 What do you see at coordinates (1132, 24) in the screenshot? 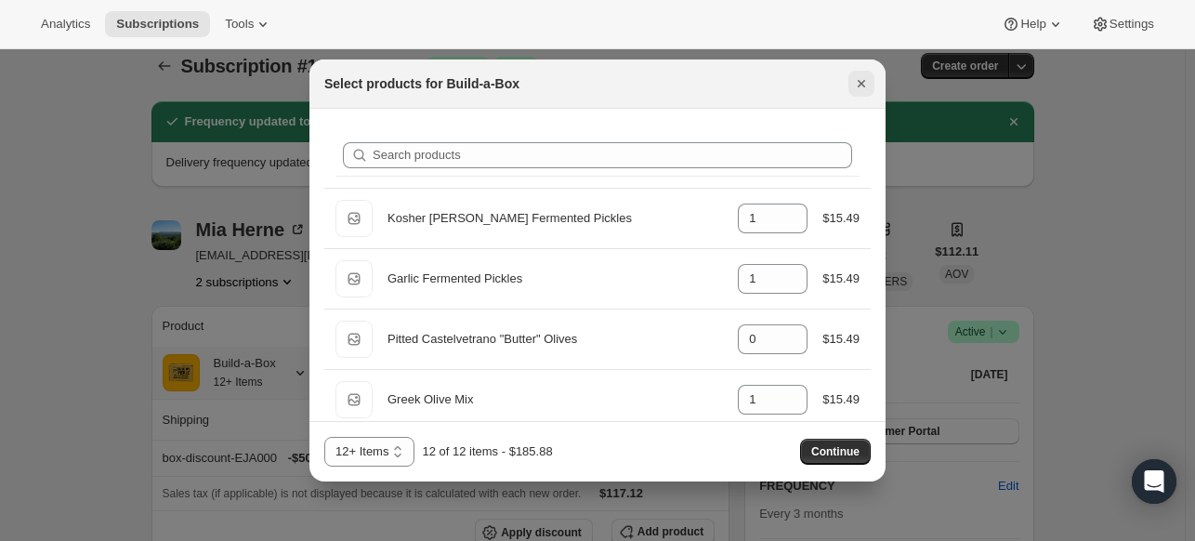
I see `span: Settings` at bounding box center [1132, 24].